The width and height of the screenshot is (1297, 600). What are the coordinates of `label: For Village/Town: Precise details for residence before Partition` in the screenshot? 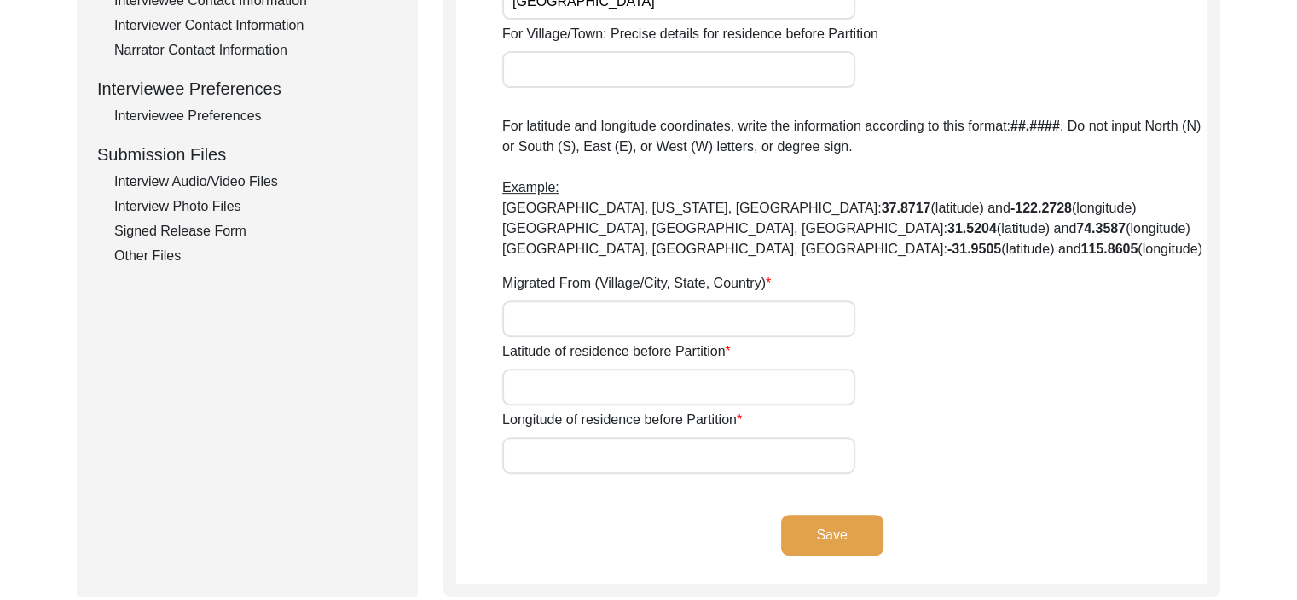 It's located at (690, 34).